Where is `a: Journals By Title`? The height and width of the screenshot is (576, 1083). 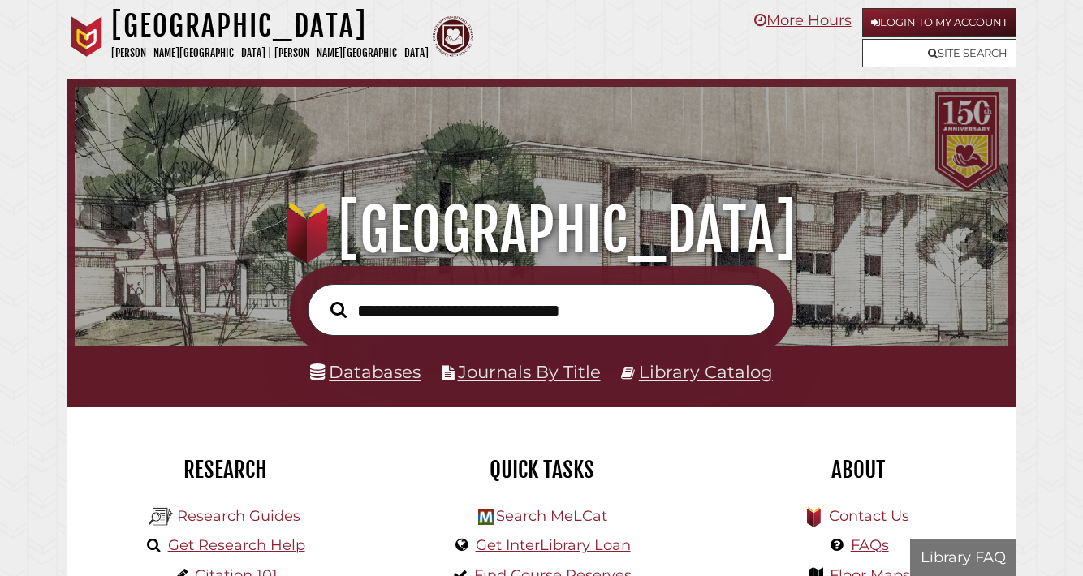 a: Journals By Title is located at coordinates (529, 372).